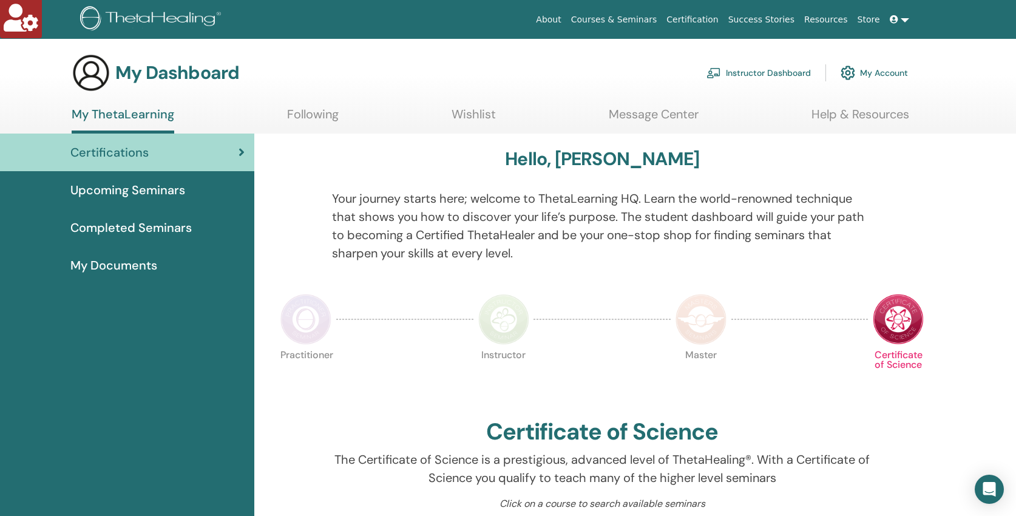  I want to click on img: logo.png, so click(152, 19).